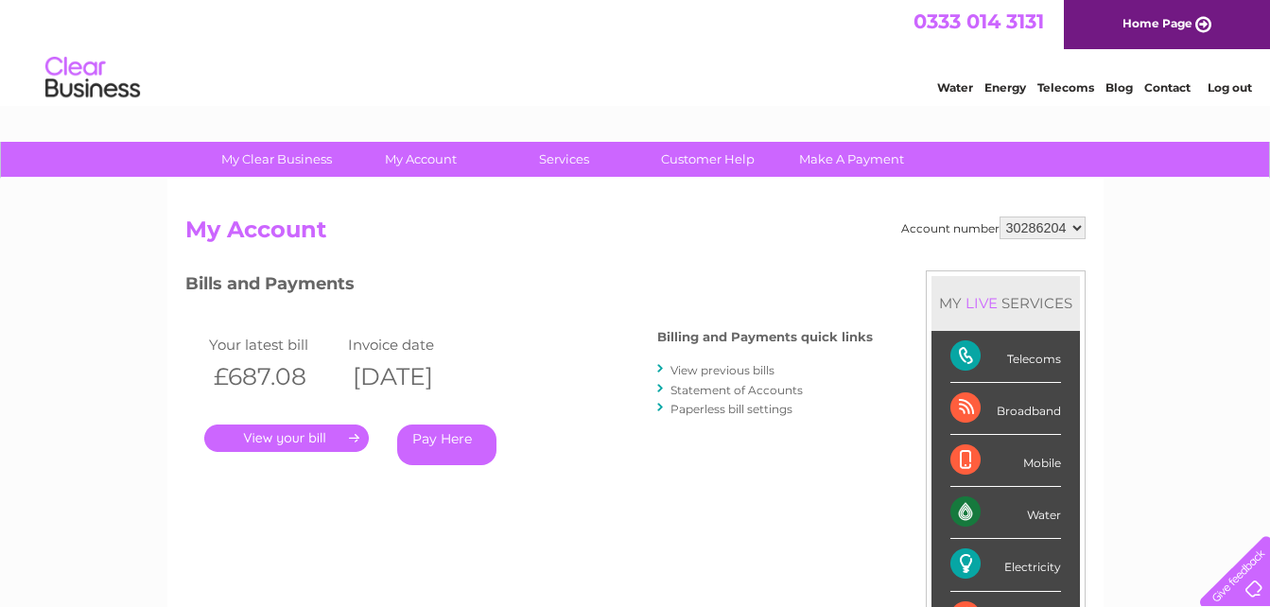  What do you see at coordinates (529, 287) in the screenshot?
I see `h3: Bills and Payments` at bounding box center [529, 287].